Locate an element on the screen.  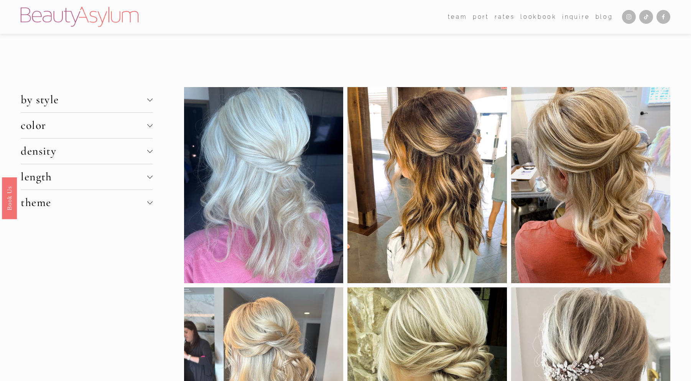
button: by style is located at coordinates (87, 100).